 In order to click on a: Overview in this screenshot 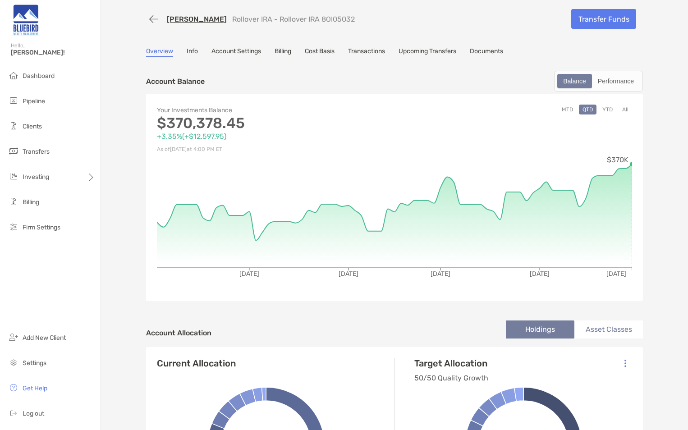, I will do `click(159, 52)`.